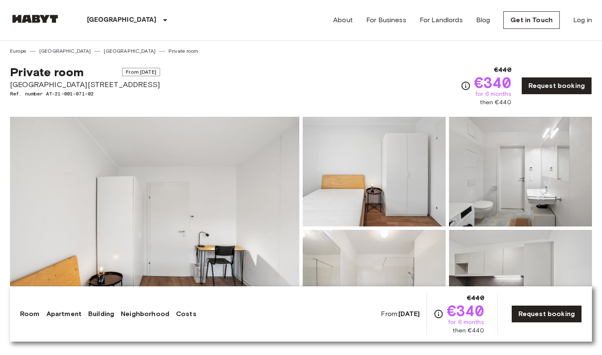  What do you see at coordinates (183, 51) in the screenshot?
I see `a: Private room` at bounding box center [183, 51].